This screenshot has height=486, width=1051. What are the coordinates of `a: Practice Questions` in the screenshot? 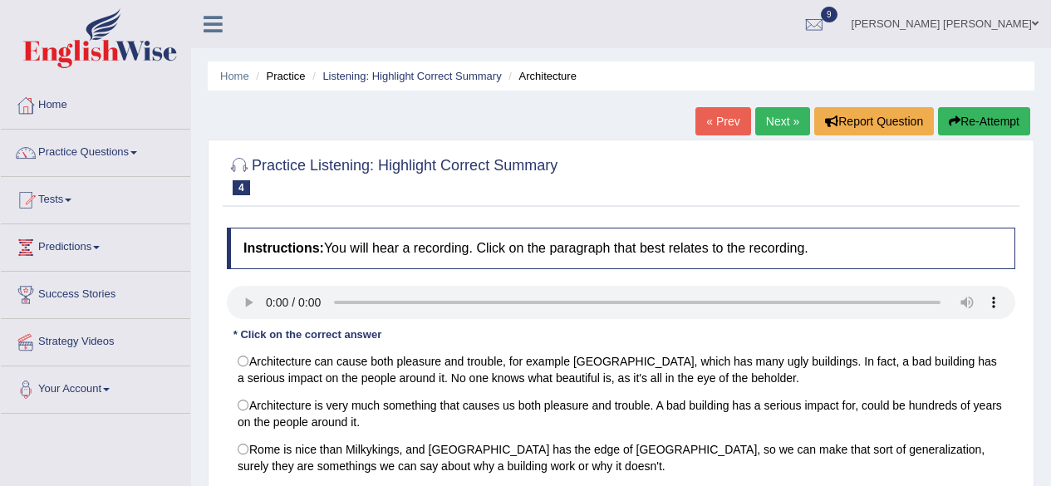 It's located at (96, 150).